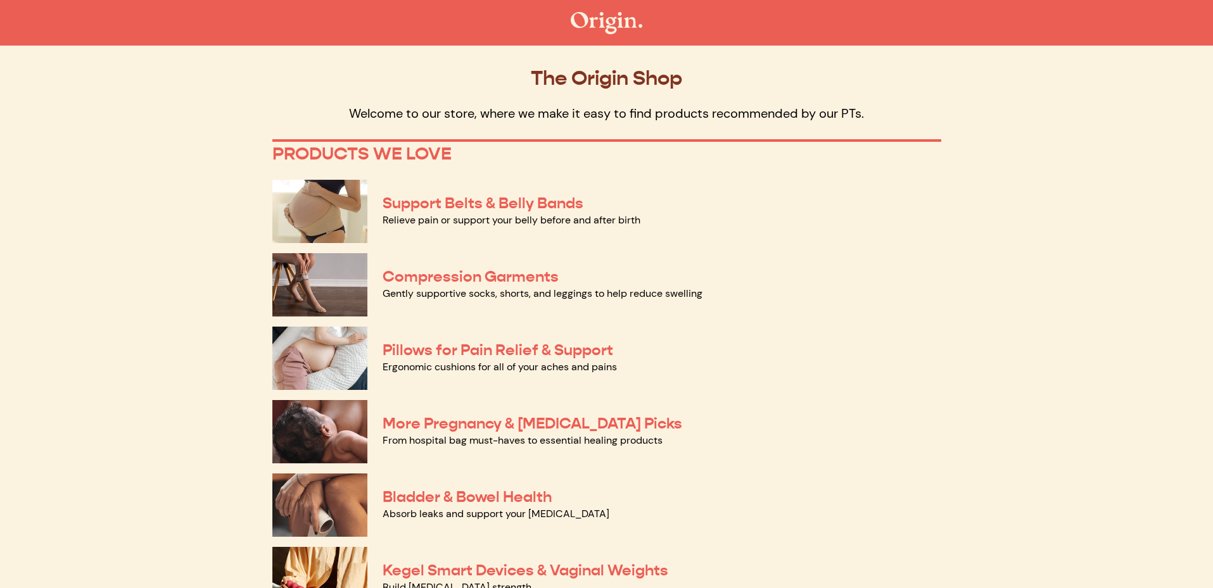 The image size is (1213, 588). I want to click on img: More Pregnancy & Postpartum Picks, so click(320, 432).